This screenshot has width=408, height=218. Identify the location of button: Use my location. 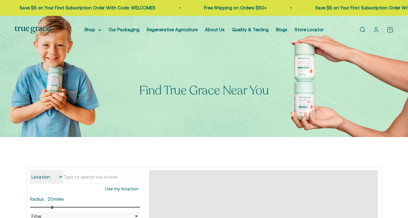
(121, 189).